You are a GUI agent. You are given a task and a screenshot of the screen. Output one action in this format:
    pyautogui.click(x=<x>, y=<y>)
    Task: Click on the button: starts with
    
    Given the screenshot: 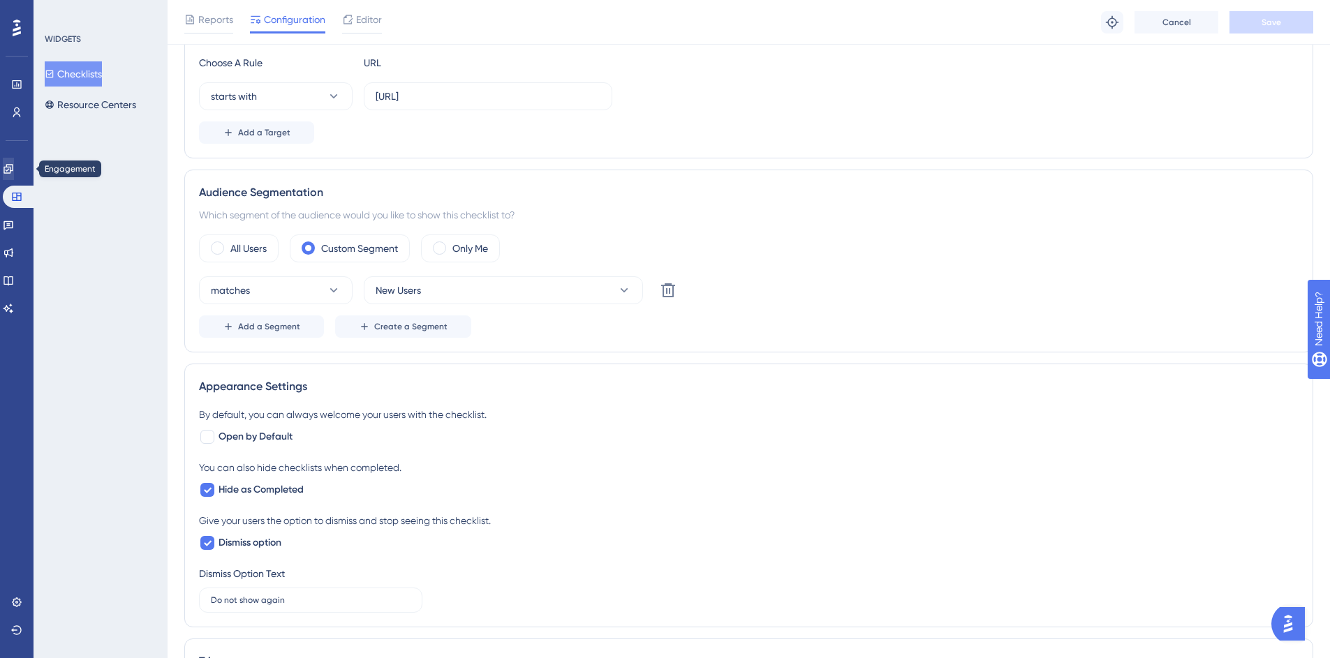 What is the action you would take?
    pyautogui.click(x=276, y=96)
    